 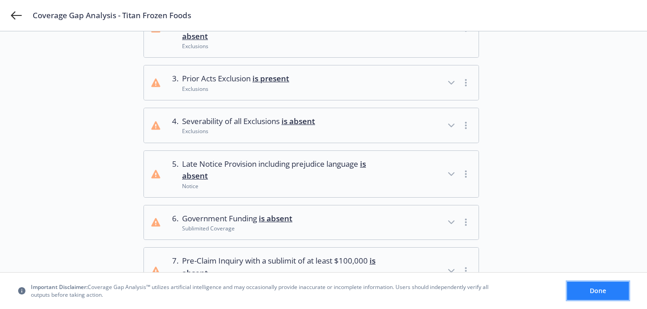 I want to click on button: Done, so click(x=598, y=291).